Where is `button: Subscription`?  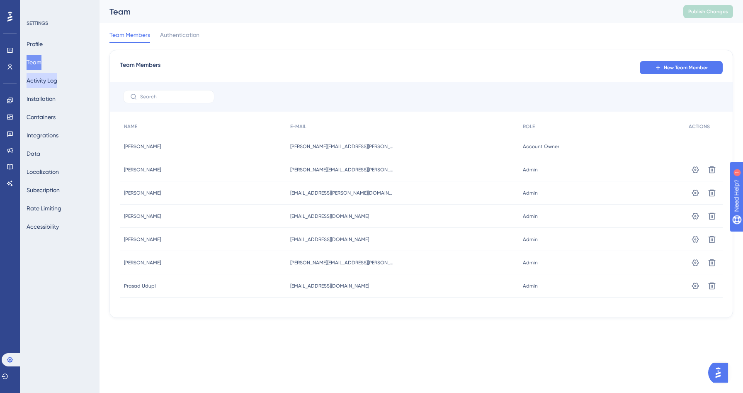
button: Subscription is located at coordinates (43, 190).